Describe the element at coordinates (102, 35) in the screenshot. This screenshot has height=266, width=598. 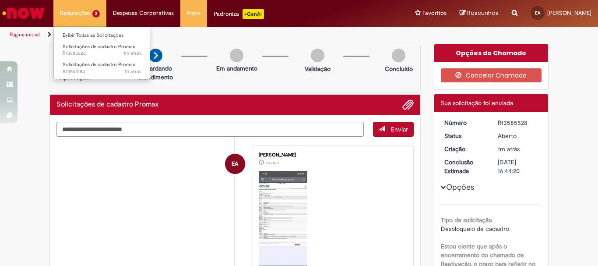
I see `a: Exibir Todas as Solicitações` at that location.